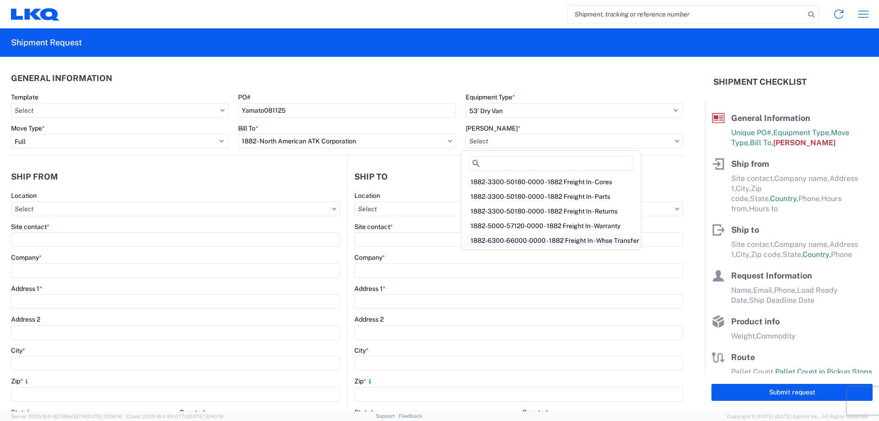 The image size is (879, 421). I want to click on h2: Ship to, so click(371, 177).